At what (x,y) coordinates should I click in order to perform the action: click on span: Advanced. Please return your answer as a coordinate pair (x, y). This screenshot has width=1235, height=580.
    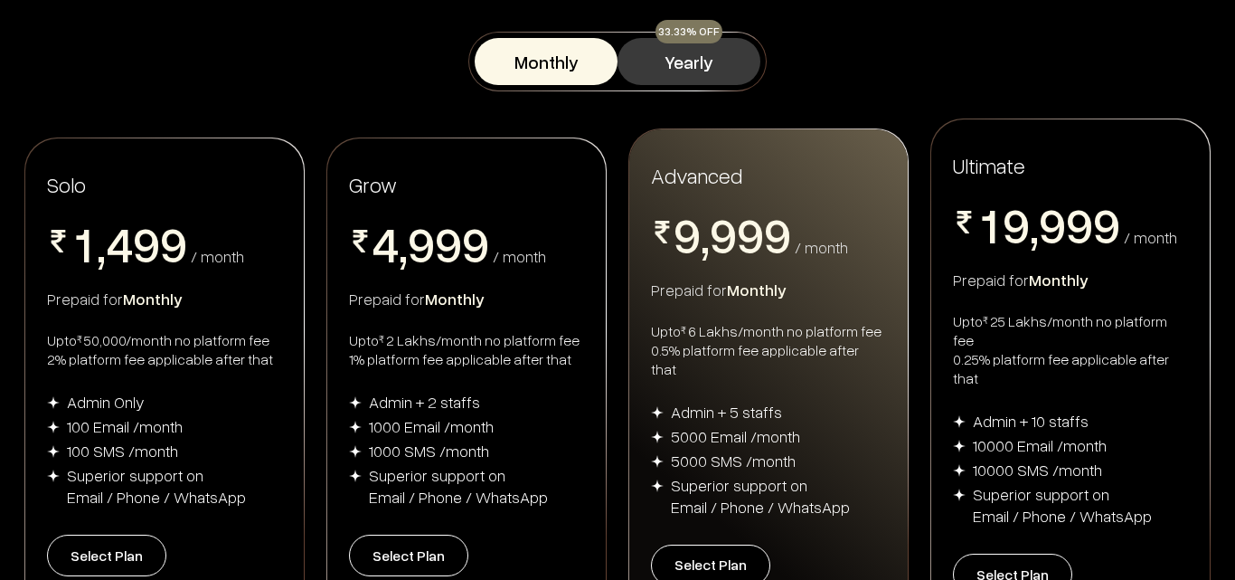
    Looking at the image, I should click on (696, 175).